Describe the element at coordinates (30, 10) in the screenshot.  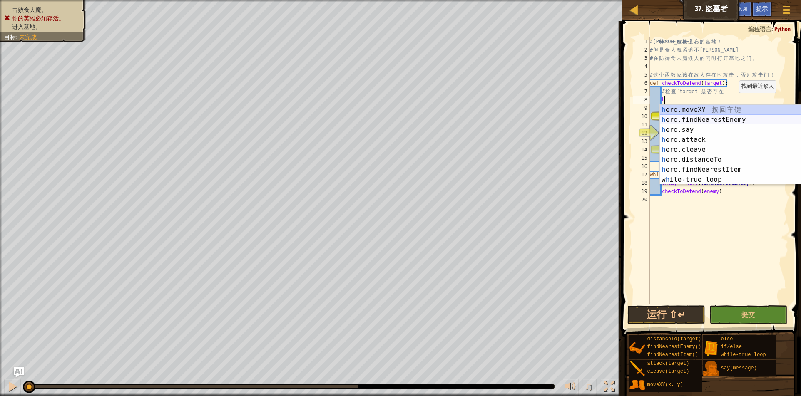
I see `span: 击败食人魔。` at that location.